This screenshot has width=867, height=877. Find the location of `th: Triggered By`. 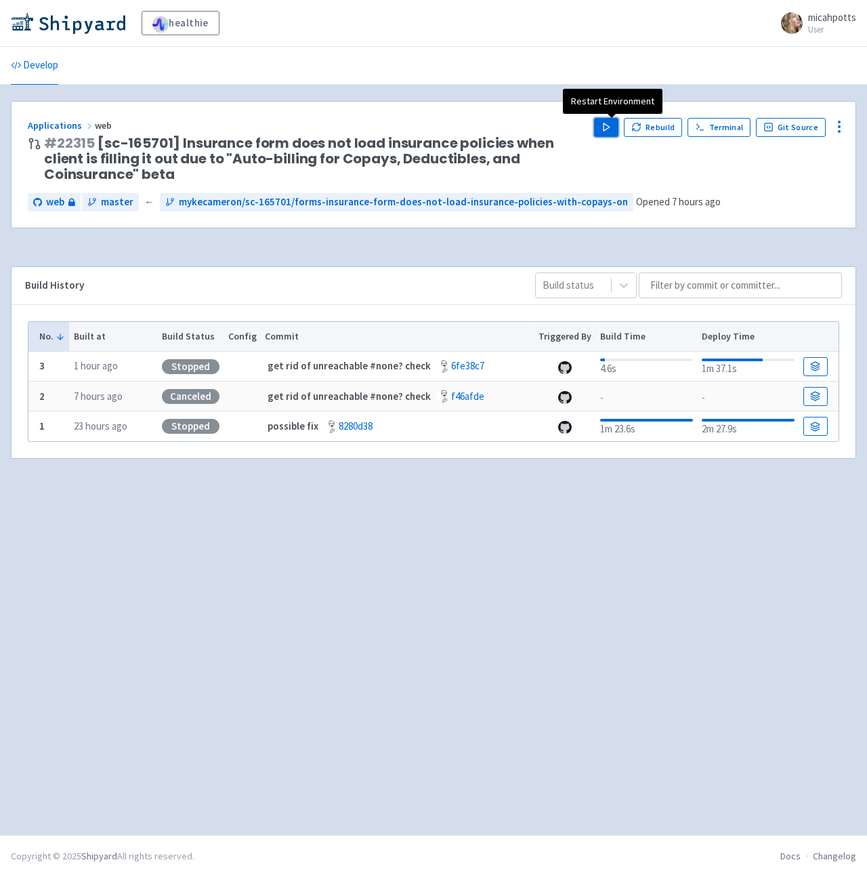

th: Triggered By is located at coordinates (565, 337).